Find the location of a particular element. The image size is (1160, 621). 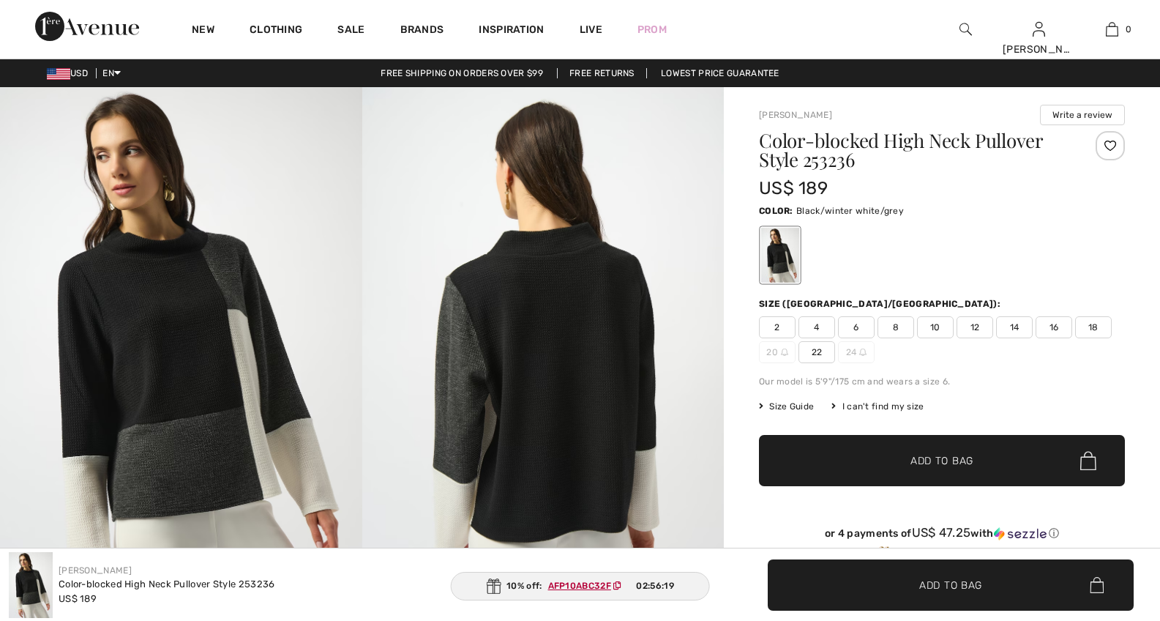

span: 22 is located at coordinates (817, 352).